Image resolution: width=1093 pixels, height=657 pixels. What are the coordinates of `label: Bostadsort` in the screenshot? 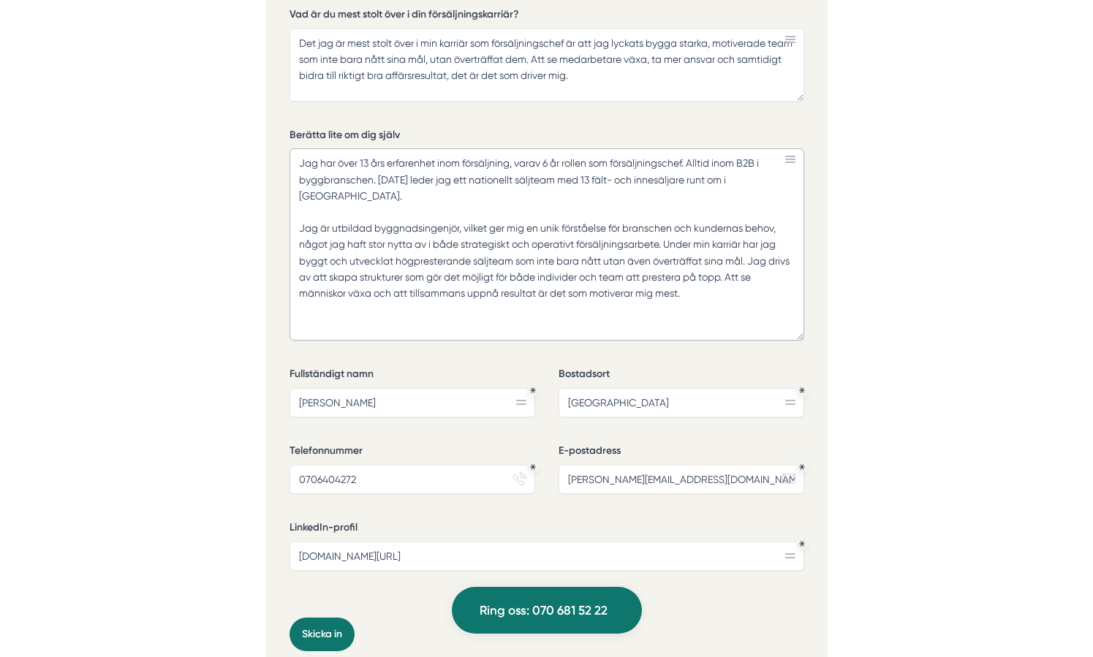 It's located at (681, 376).